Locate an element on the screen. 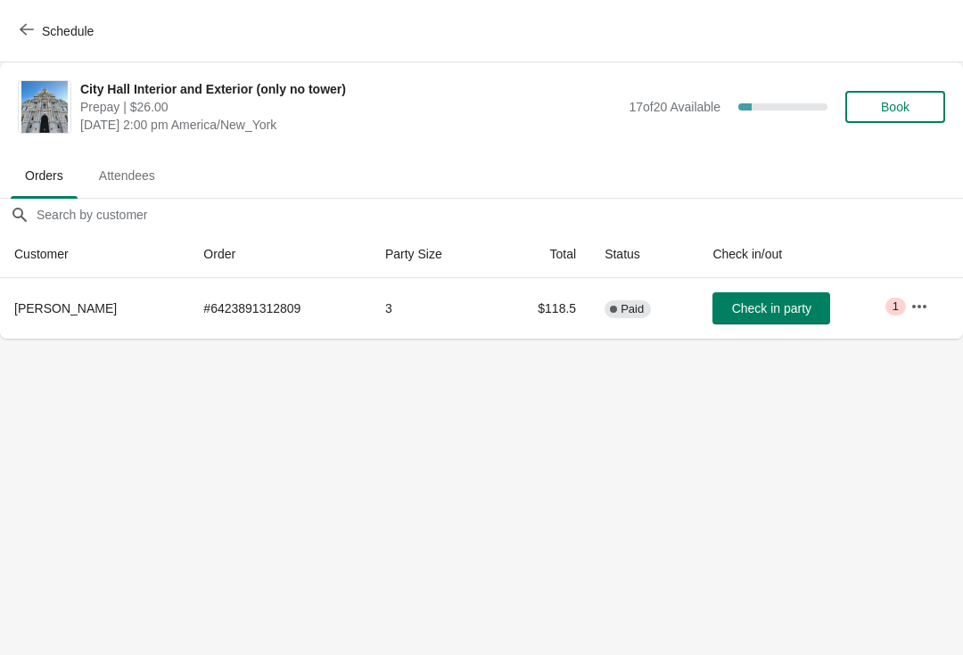  button: Check in party is located at coordinates (771, 309).